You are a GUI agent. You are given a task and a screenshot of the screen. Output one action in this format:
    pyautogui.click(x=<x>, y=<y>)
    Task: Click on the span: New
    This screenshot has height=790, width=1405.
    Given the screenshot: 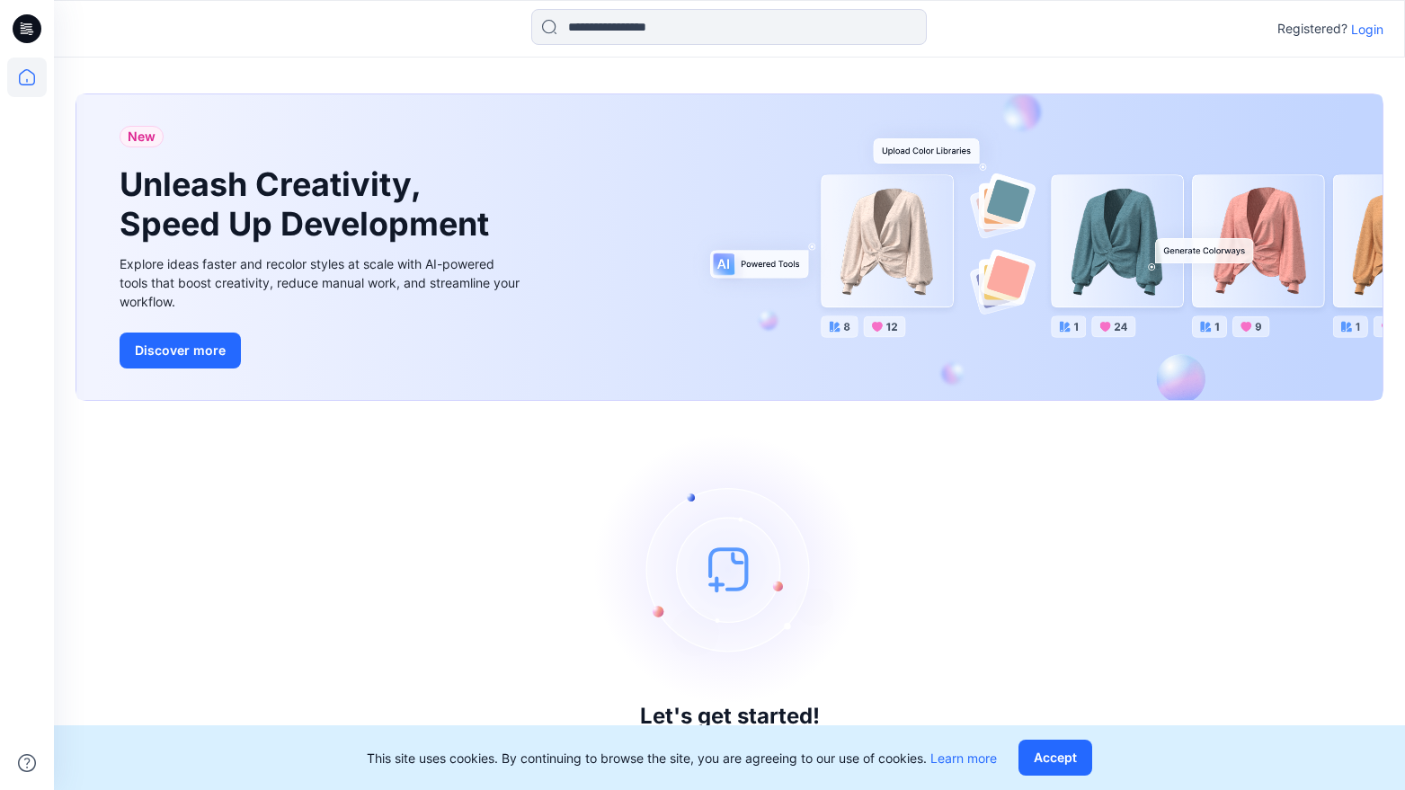 What is the action you would take?
    pyautogui.click(x=141, y=137)
    